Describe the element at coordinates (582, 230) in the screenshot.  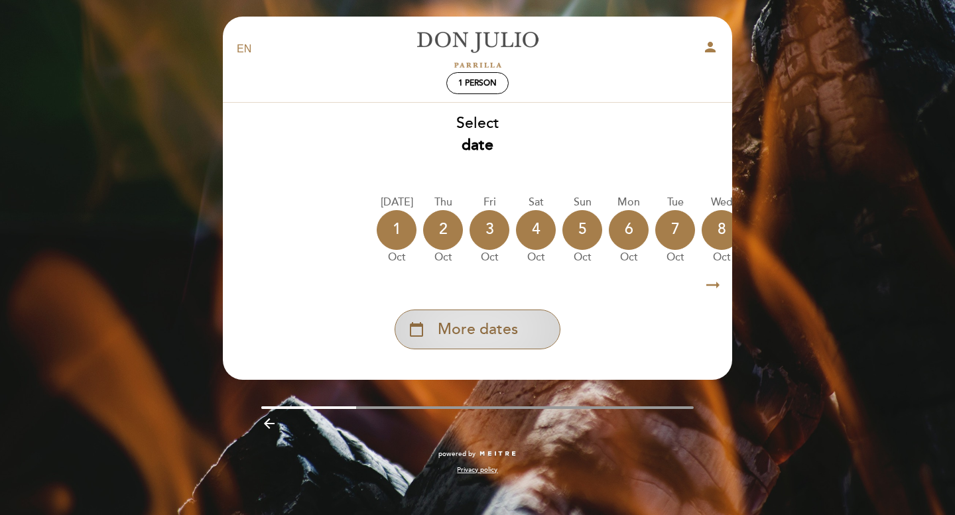
I see `div: 5` at that location.